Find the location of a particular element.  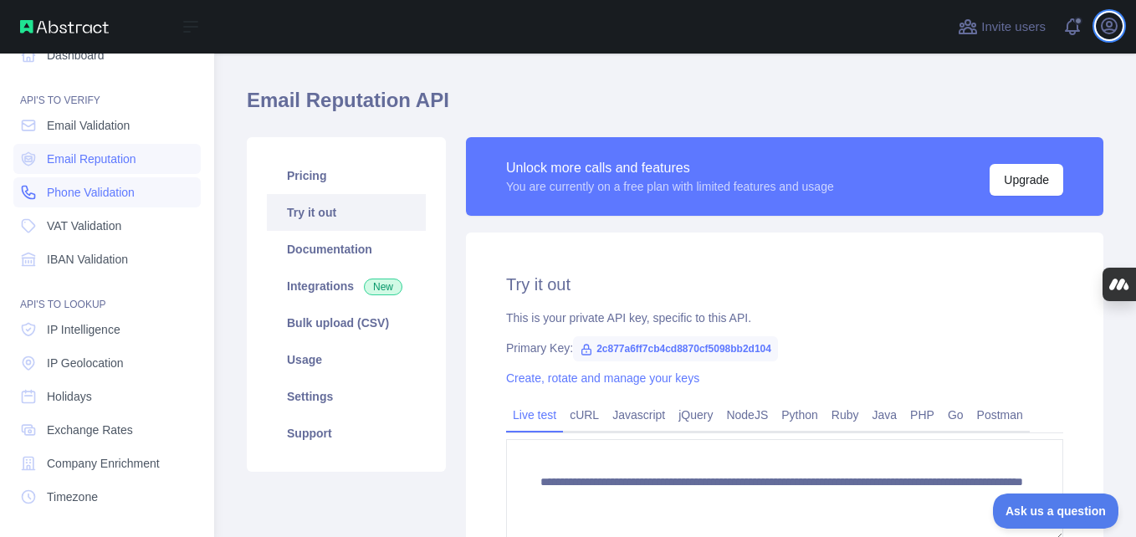

a: cURL is located at coordinates (584, 415).